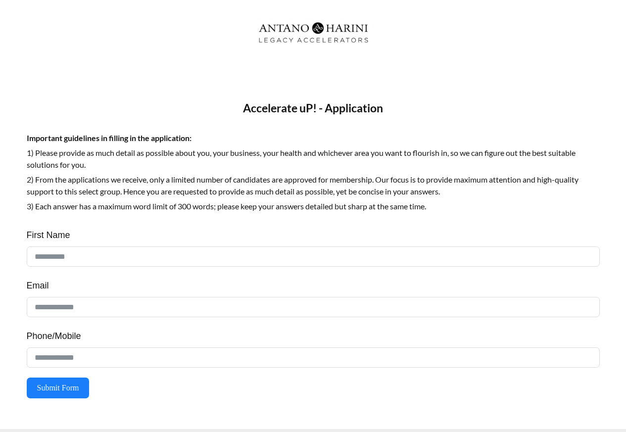  What do you see at coordinates (49, 235) in the screenshot?
I see `label: First Name` at bounding box center [49, 235].